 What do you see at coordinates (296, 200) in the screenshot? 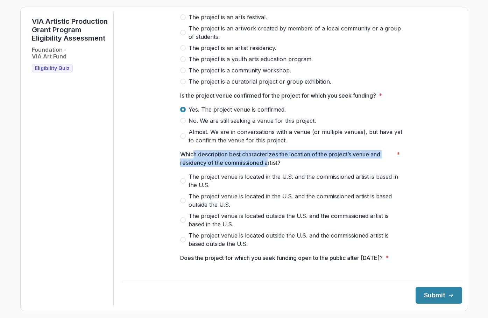
I see `span: The project venue is located in the U.S. and the commissioned artist is based outside the U.S.` at bounding box center [296, 200].